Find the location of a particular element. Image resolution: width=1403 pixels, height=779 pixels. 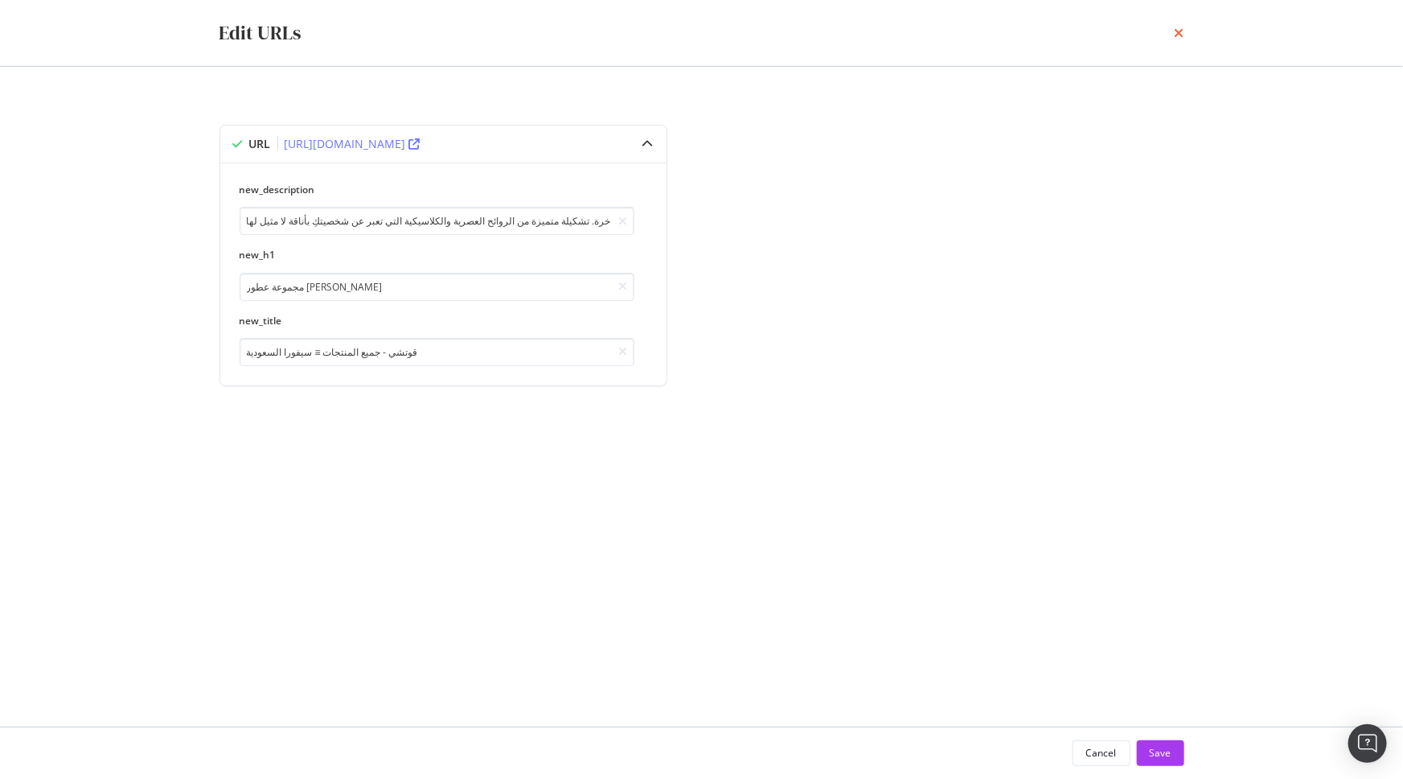

div: Cancel is located at coordinates (1102, 752).